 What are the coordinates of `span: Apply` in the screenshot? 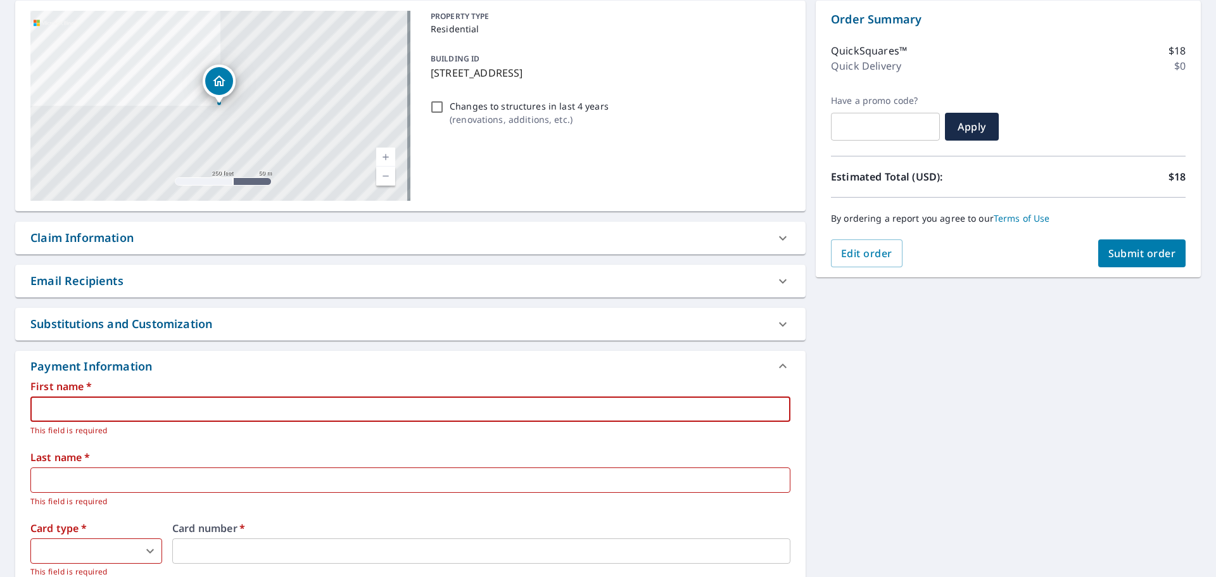 It's located at (972, 127).